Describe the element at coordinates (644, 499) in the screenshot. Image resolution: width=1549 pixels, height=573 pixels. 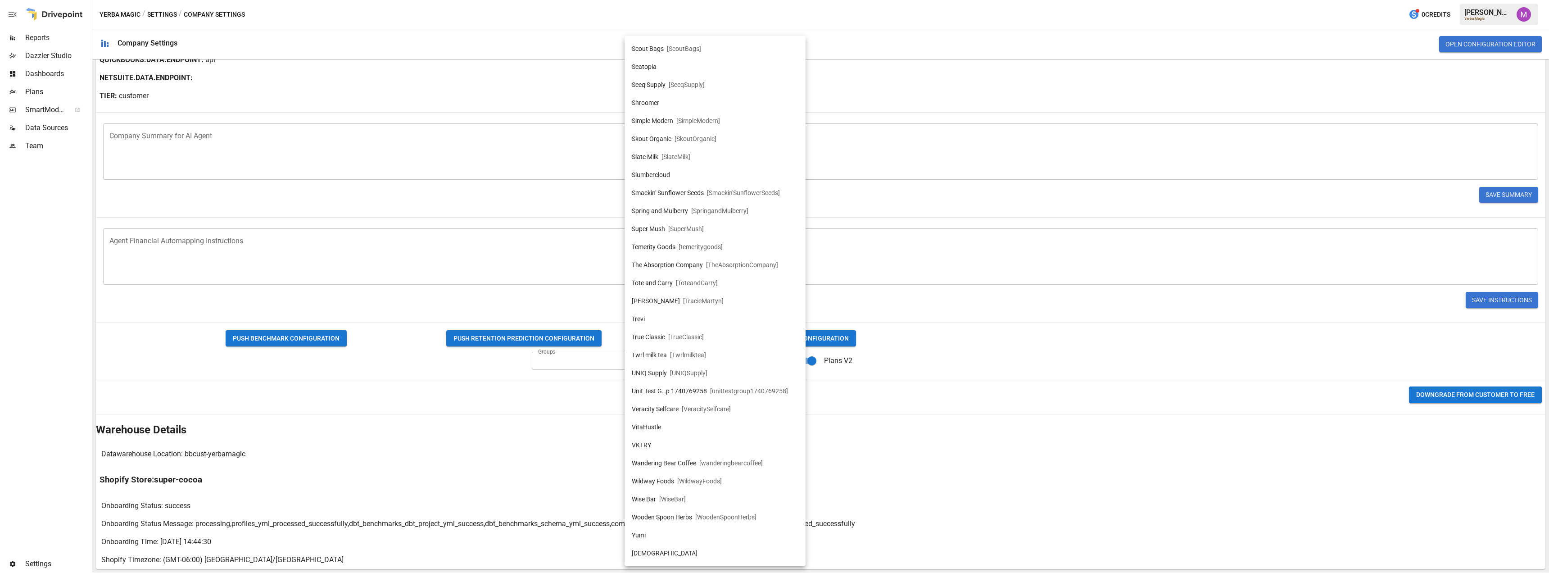
I see `span: Wise Bar` at that location.